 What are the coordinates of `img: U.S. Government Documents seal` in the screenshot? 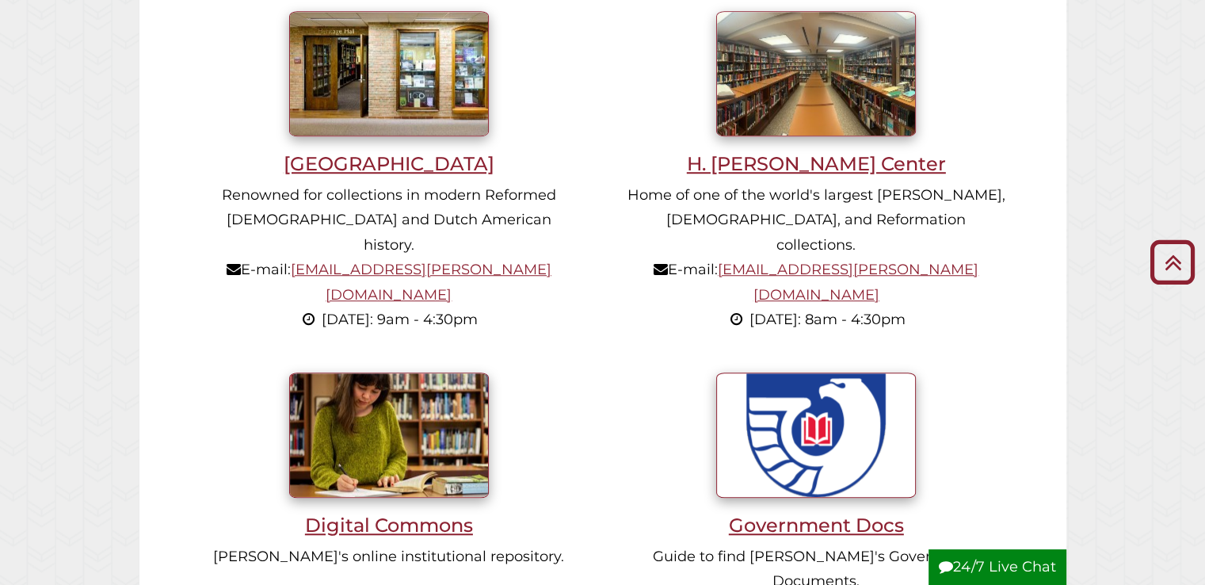 It's located at (816, 435).